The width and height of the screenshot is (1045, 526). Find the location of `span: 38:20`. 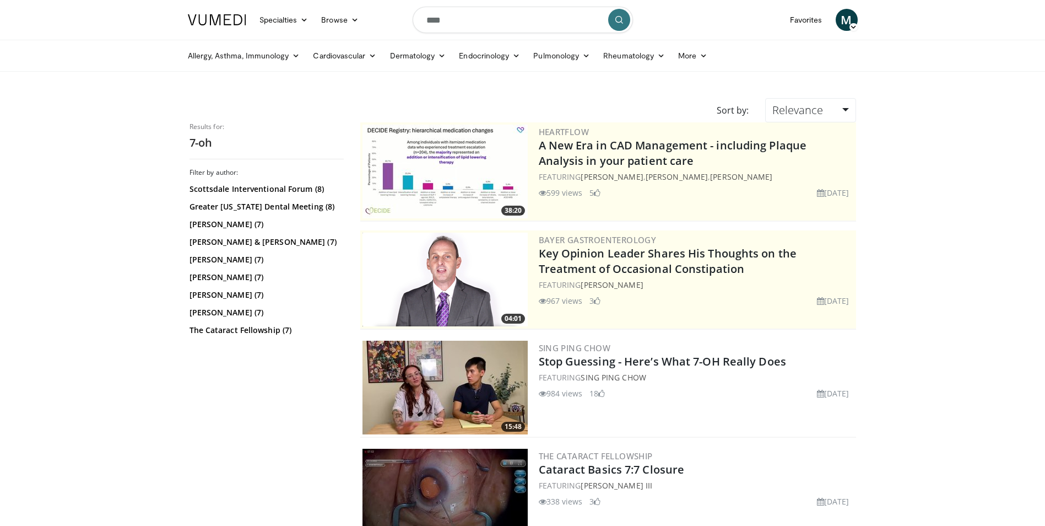

span: 38:20 is located at coordinates (513, 210).